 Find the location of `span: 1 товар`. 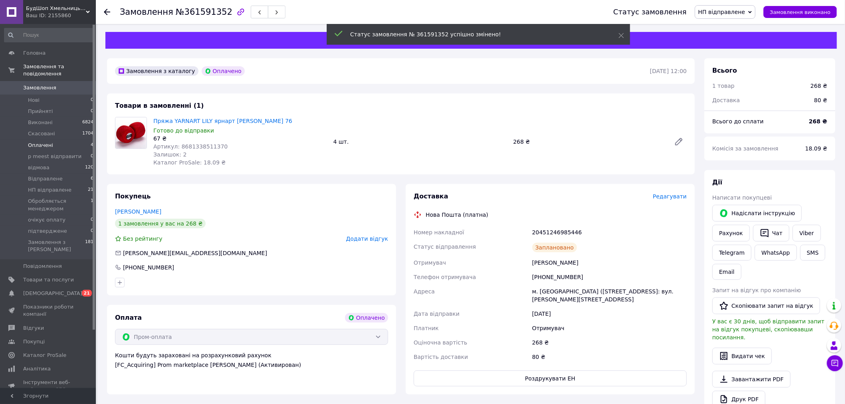

span: 1 товар is located at coordinates (724, 86).